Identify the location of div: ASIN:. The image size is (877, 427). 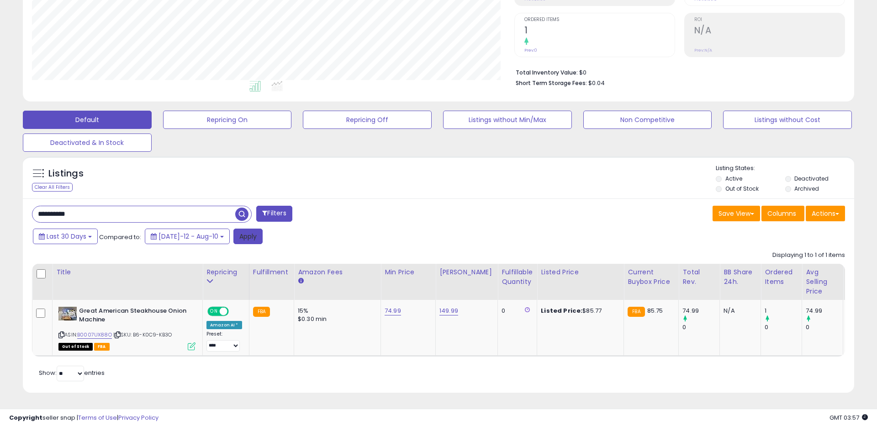
(127, 328).